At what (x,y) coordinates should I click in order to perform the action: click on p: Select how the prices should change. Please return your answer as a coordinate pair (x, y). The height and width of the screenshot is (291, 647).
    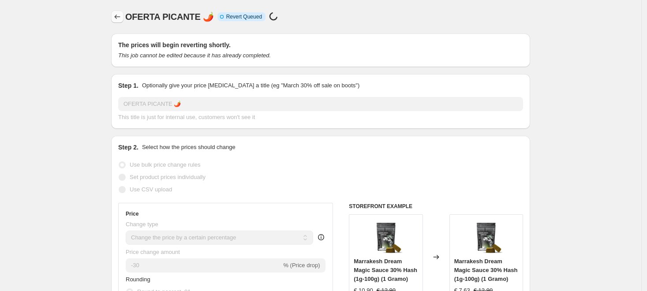
    Looking at the image, I should click on (189, 147).